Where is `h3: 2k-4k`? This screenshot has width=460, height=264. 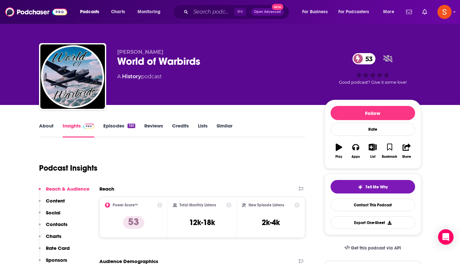 h3: 2k-4k is located at coordinates (271, 223).